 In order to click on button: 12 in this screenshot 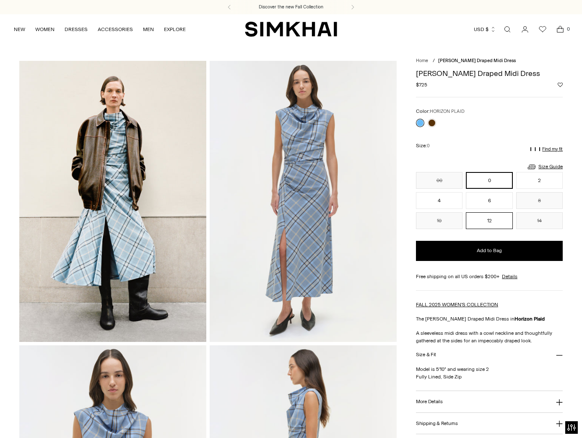, I will do `click(489, 220)`.